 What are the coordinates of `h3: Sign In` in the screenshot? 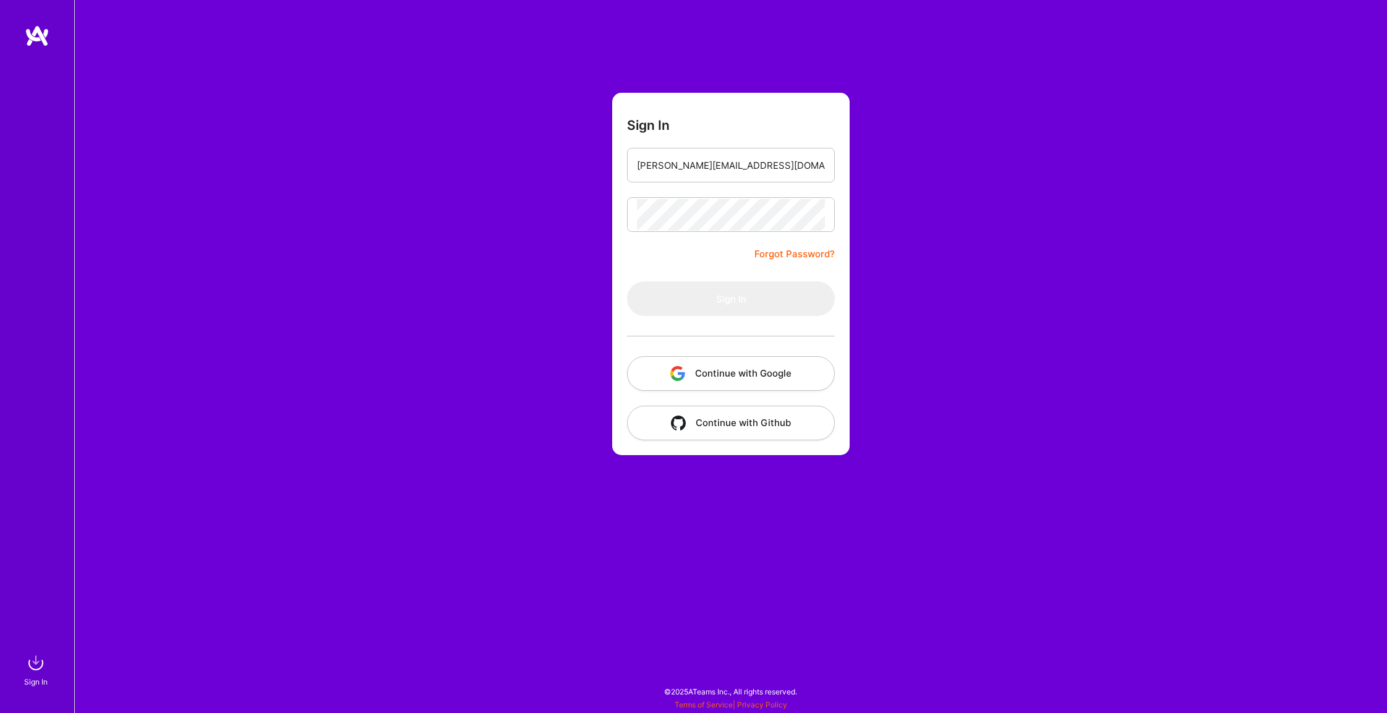 It's located at (648, 125).